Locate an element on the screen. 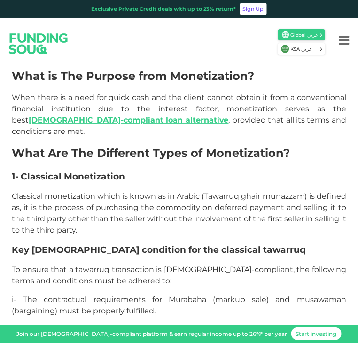 This screenshot has width=358, height=343. span: Global عربي is located at coordinates (305, 35).